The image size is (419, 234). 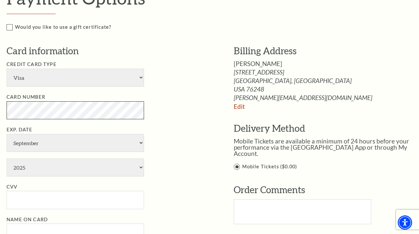 I want to click on textarea: Text area, so click(x=302, y=212).